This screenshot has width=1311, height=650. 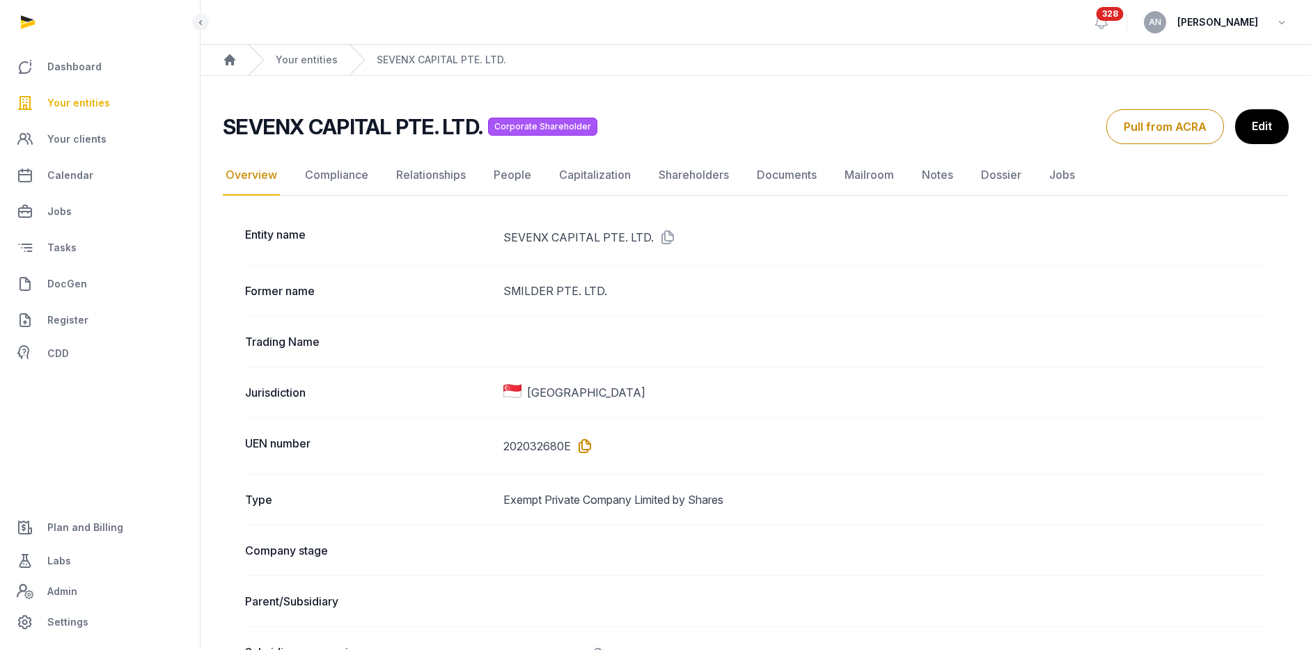 What do you see at coordinates (937, 175) in the screenshot?
I see `a: Notes` at bounding box center [937, 175].